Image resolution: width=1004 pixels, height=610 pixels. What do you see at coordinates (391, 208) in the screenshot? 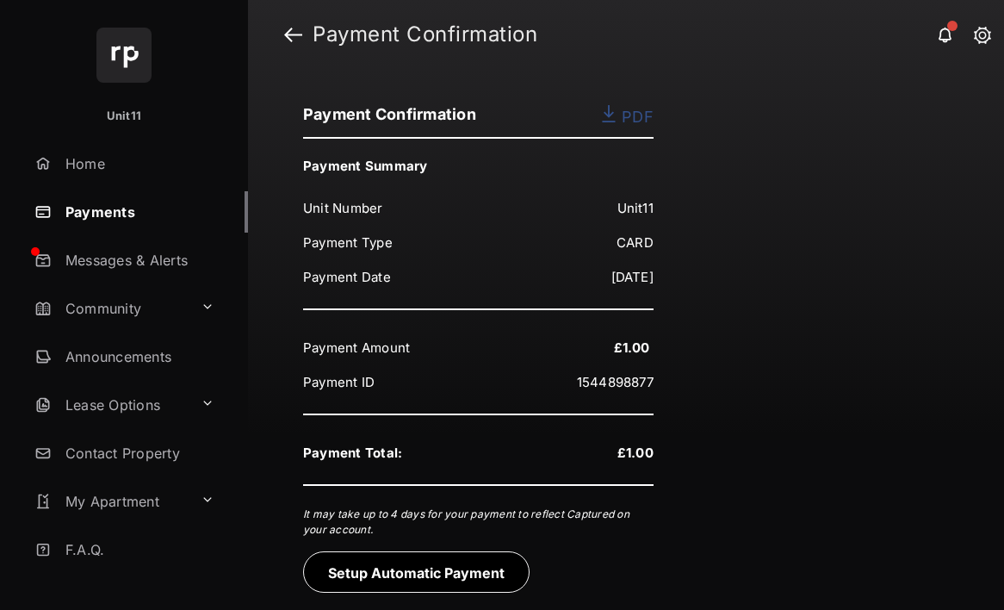
I see `dt: Unit Number` at bounding box center [391, 208].